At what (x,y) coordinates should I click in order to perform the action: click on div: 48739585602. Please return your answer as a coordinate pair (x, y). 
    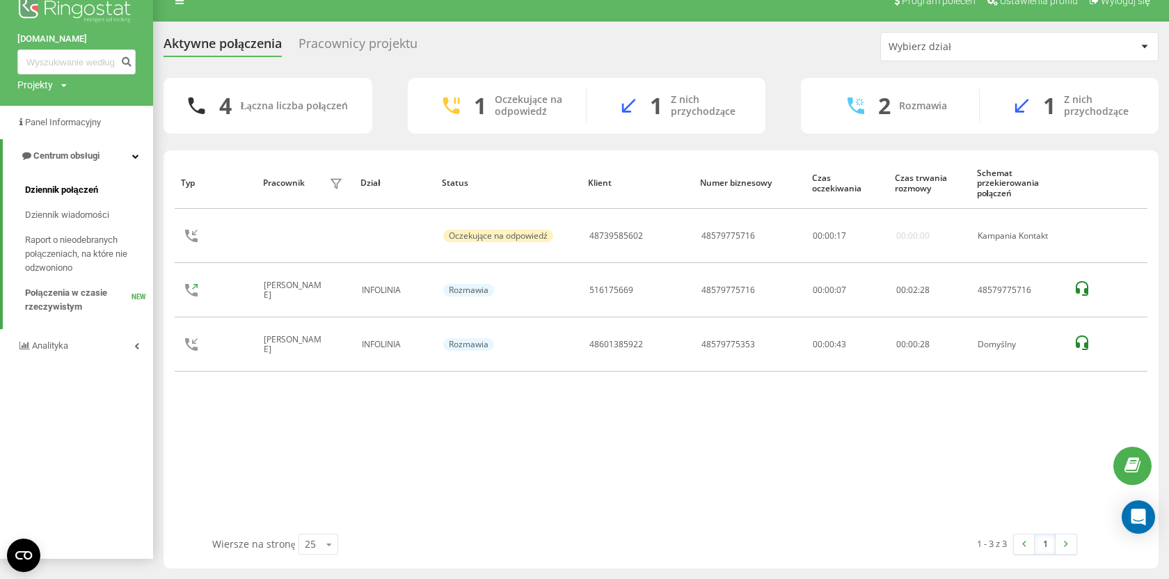
    Looking at the image, I should click on (616, 236).